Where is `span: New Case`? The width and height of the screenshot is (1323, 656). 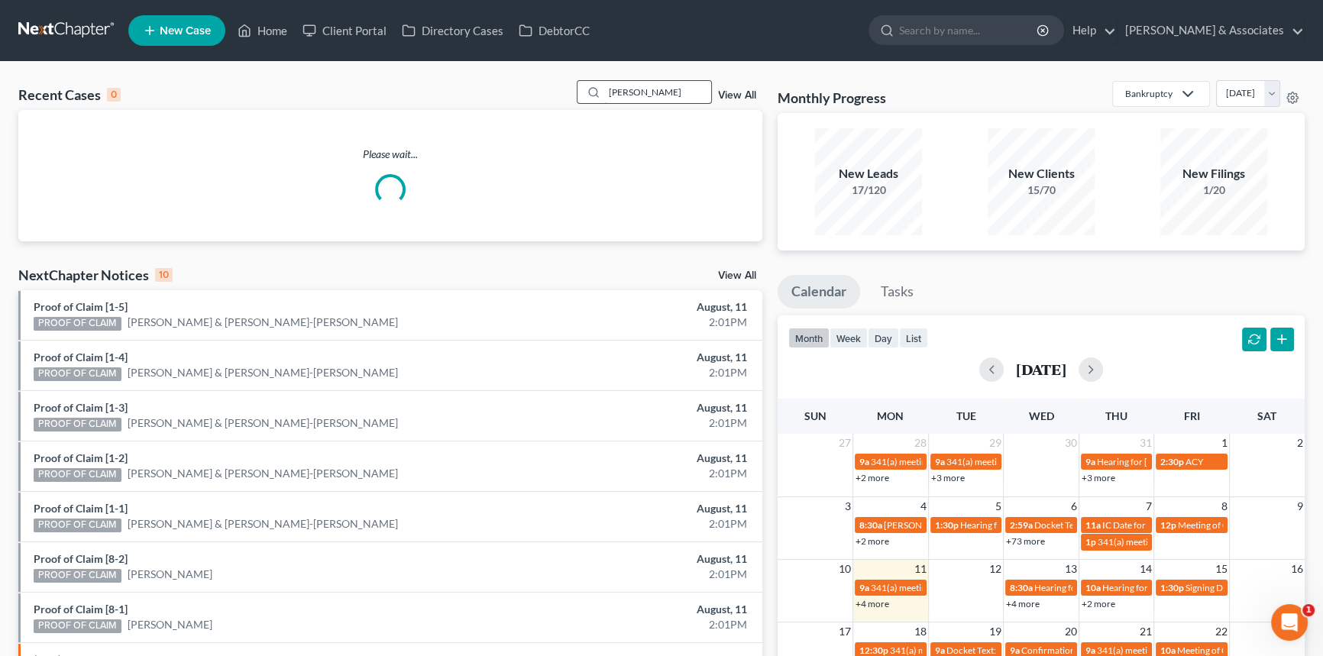
span: New Case is located at coordinates (185, 31).